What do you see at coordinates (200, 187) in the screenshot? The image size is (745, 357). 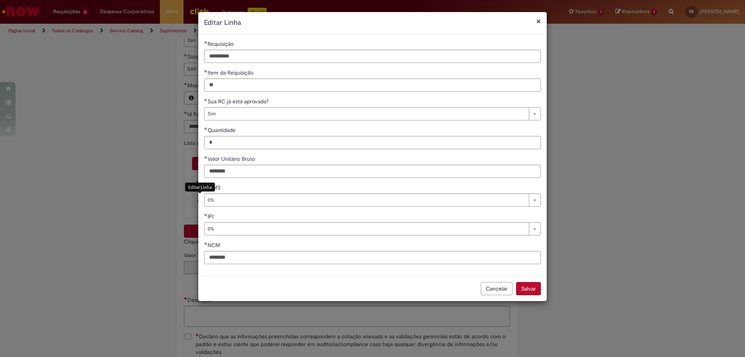 I see `div: Editar Linha` at bounding box center [200, 187].